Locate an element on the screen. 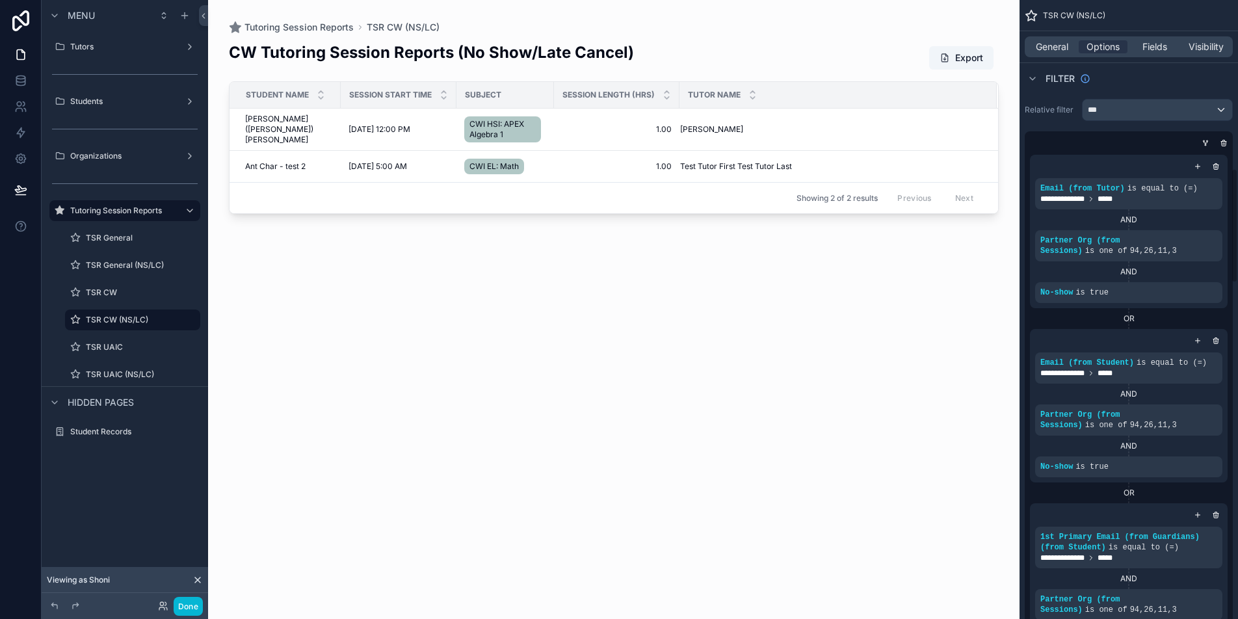 This screenshot has width=1238, height=619. span: Hidden pages is located at coordinates (101, 402).